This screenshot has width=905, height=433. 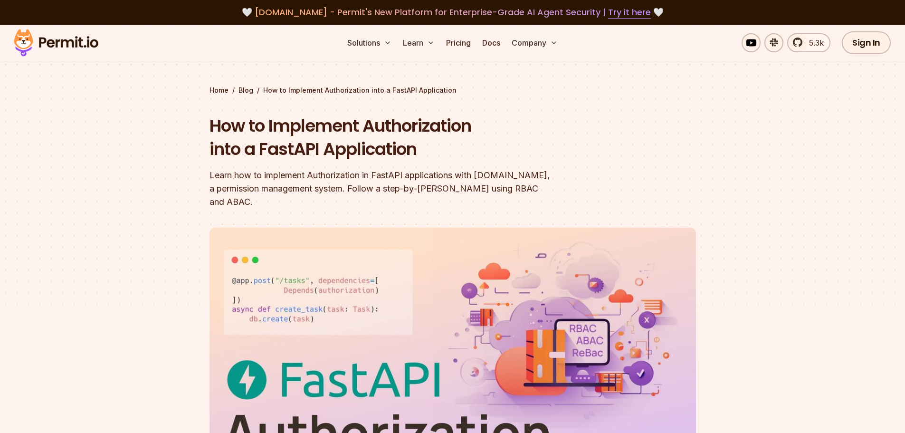 I want to click on a: Home, so click(x=219, y=90).